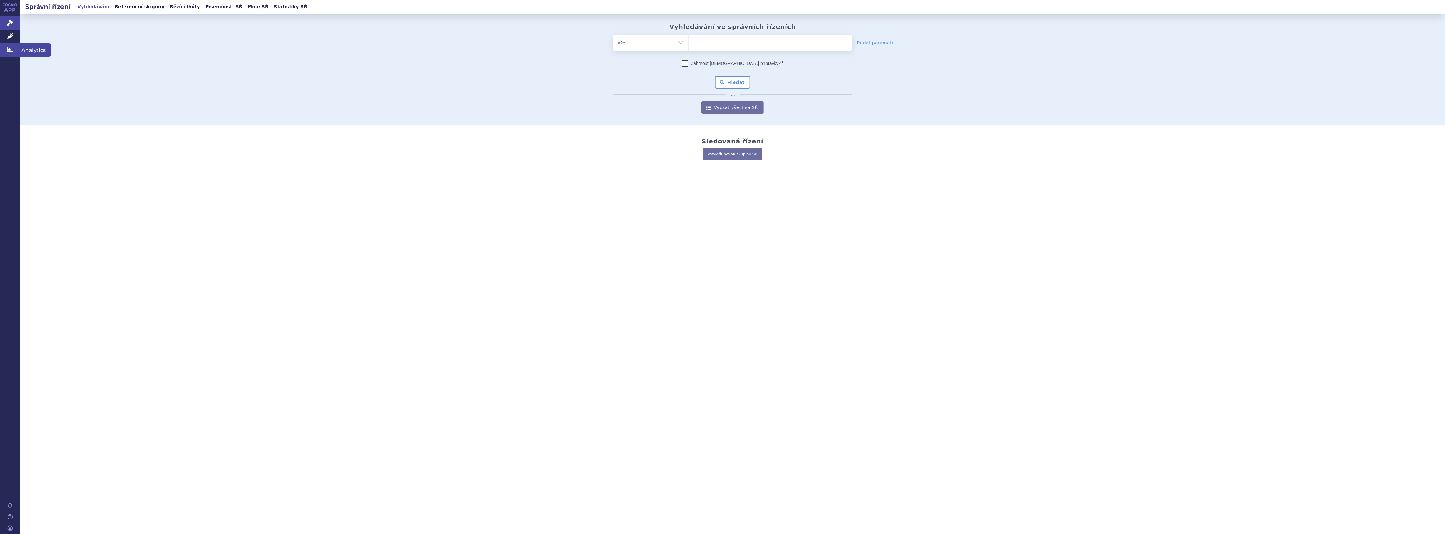 The image size is (1445, 534). Describe the element at coordinates (224, 7) in the screenshot. I see `a: Písemnosti SŘ` at that location.